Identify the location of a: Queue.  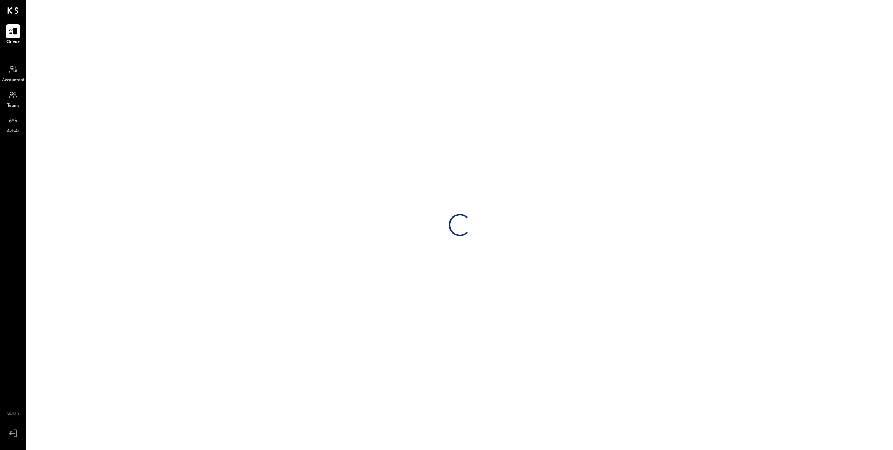
(13, 35).